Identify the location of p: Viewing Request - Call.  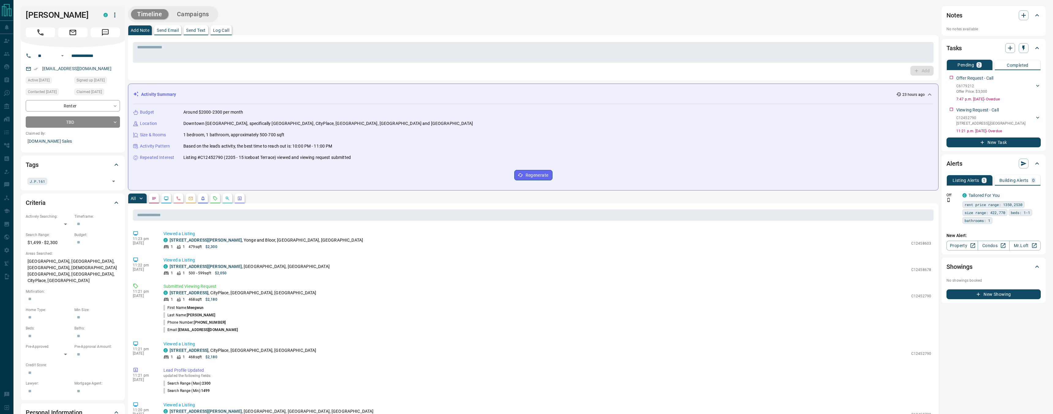
(977, 110).